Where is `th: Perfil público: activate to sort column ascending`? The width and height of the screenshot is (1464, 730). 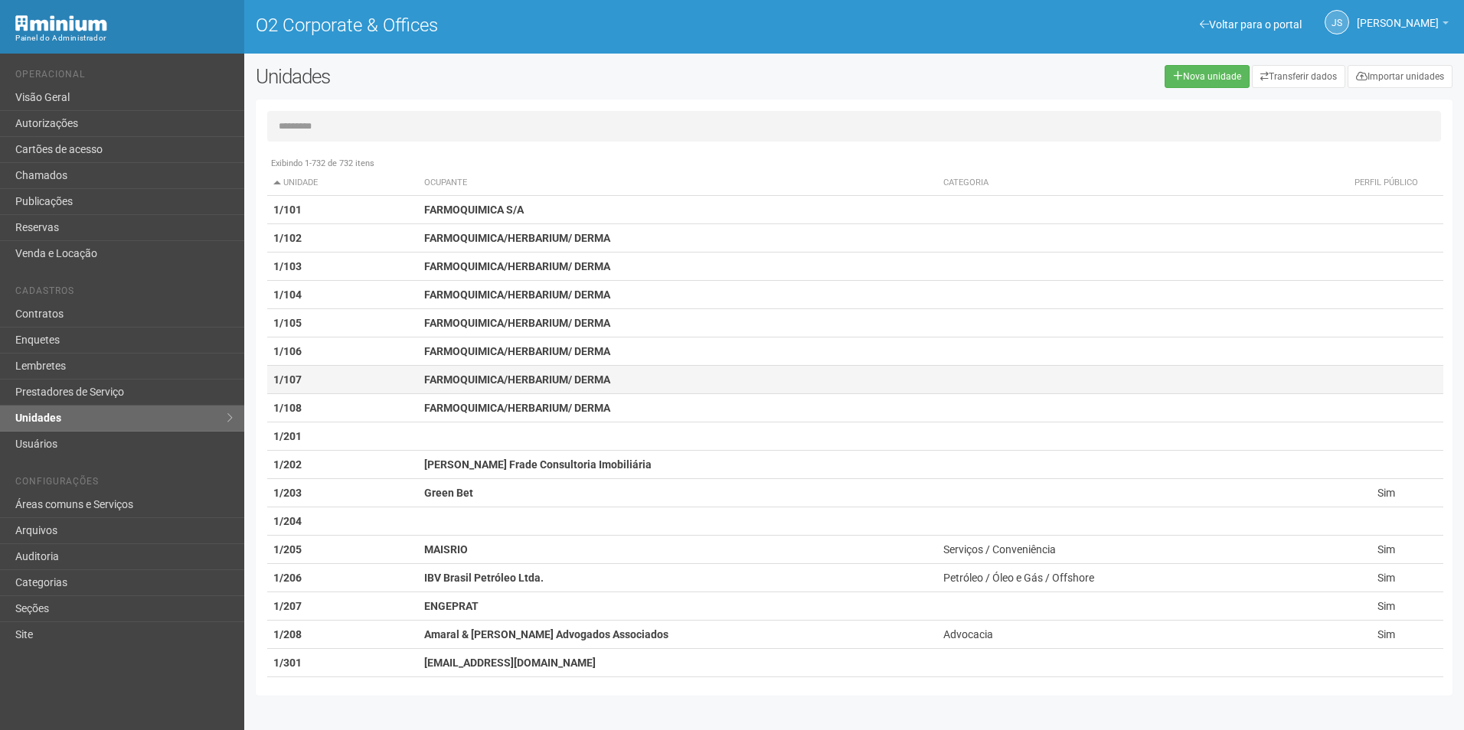
th: Perfil público: activate to sort column ascending is located at coordinates (1386, 183).